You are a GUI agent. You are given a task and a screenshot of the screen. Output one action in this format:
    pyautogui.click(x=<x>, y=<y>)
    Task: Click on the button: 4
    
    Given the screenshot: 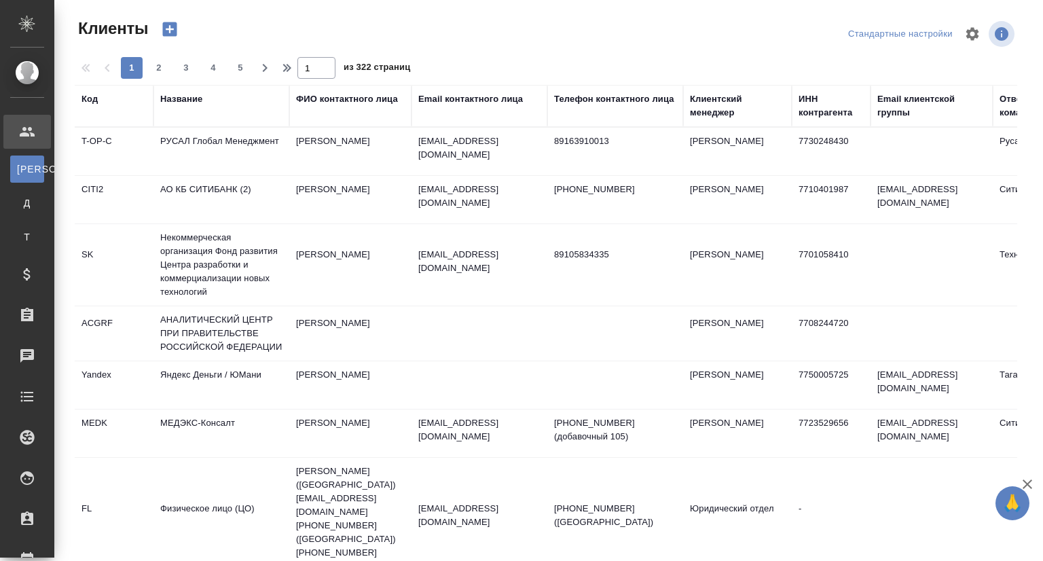 What is the action you would take?
    pyautogui.click(x=213, y=68)
    